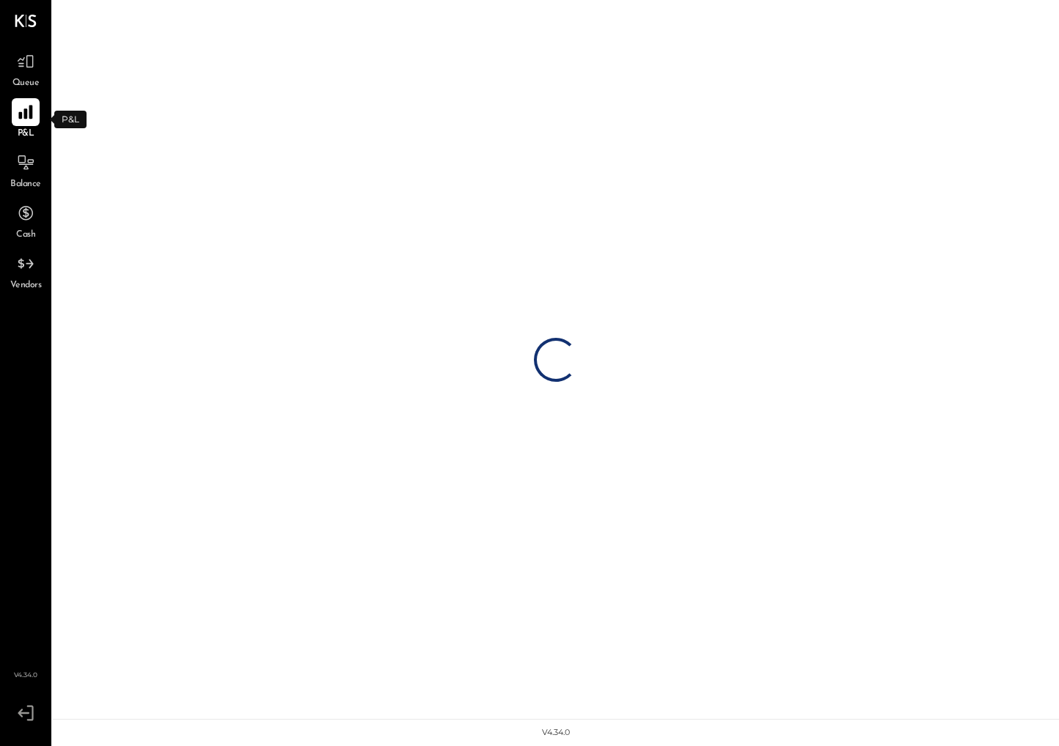  I want to click on a: Cash, so click(26, 221).